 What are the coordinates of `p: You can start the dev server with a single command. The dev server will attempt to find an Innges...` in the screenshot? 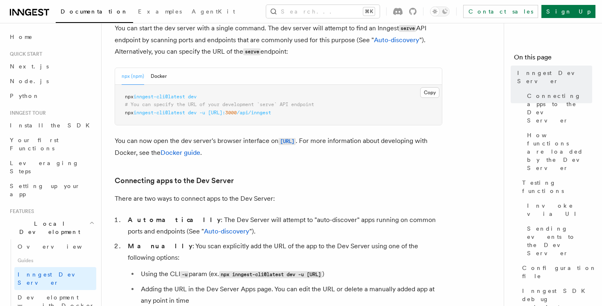 It's located at (279, 40).